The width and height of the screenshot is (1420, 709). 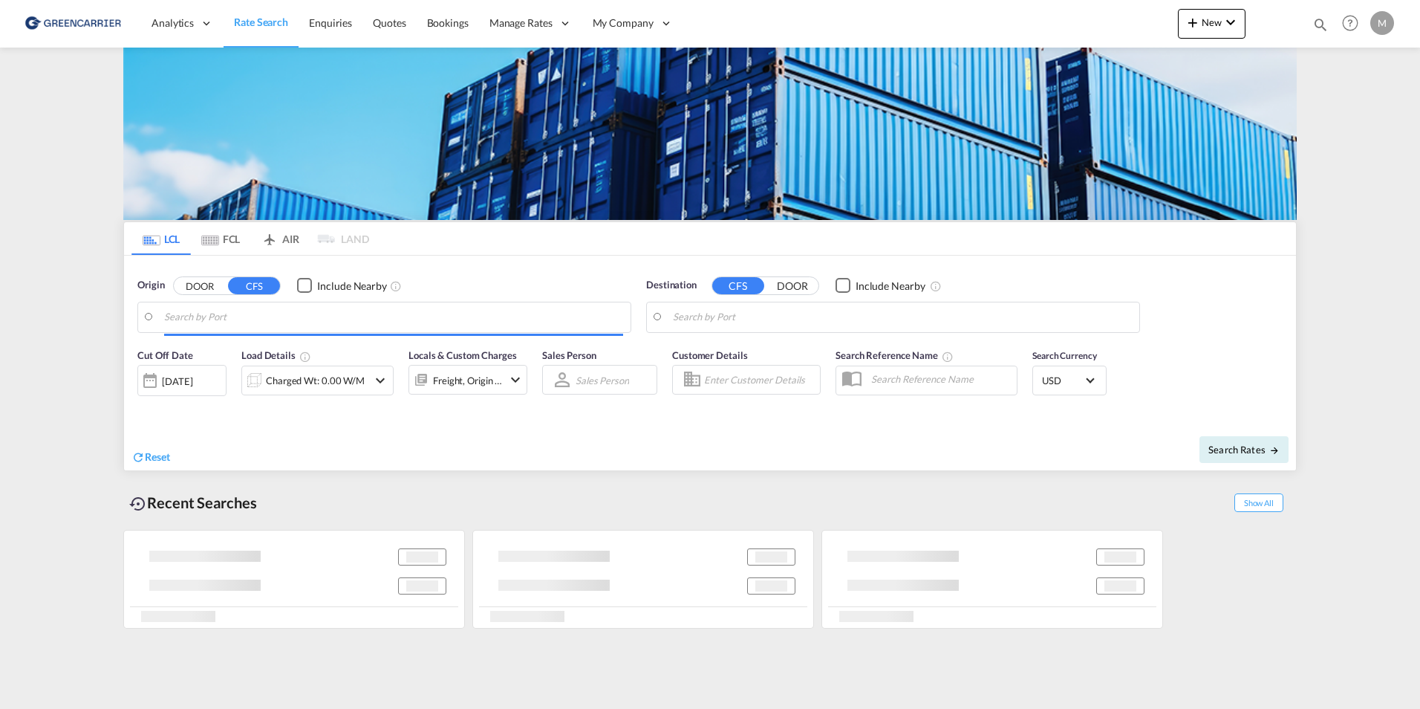 What do you see at coordinates (193, 502) in the screenshot?
I see `div: Recent Searches` at bounding box center [193, 502].